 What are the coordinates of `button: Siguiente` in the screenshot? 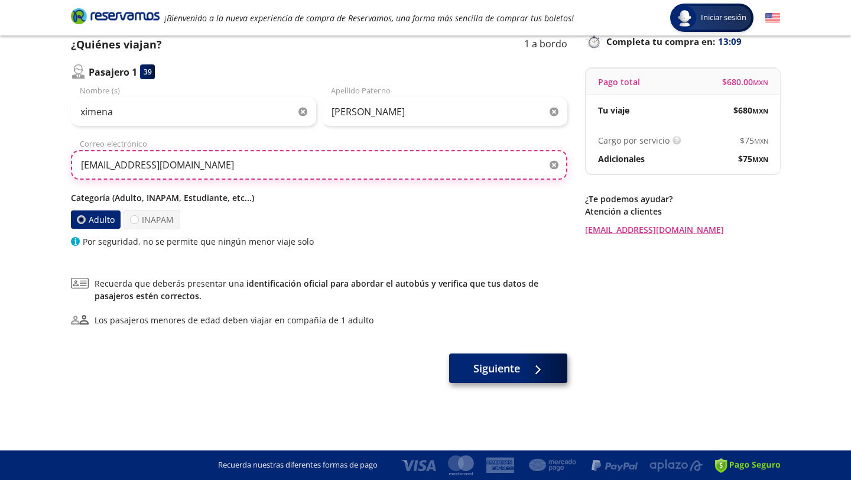 It's located at (508, 368).